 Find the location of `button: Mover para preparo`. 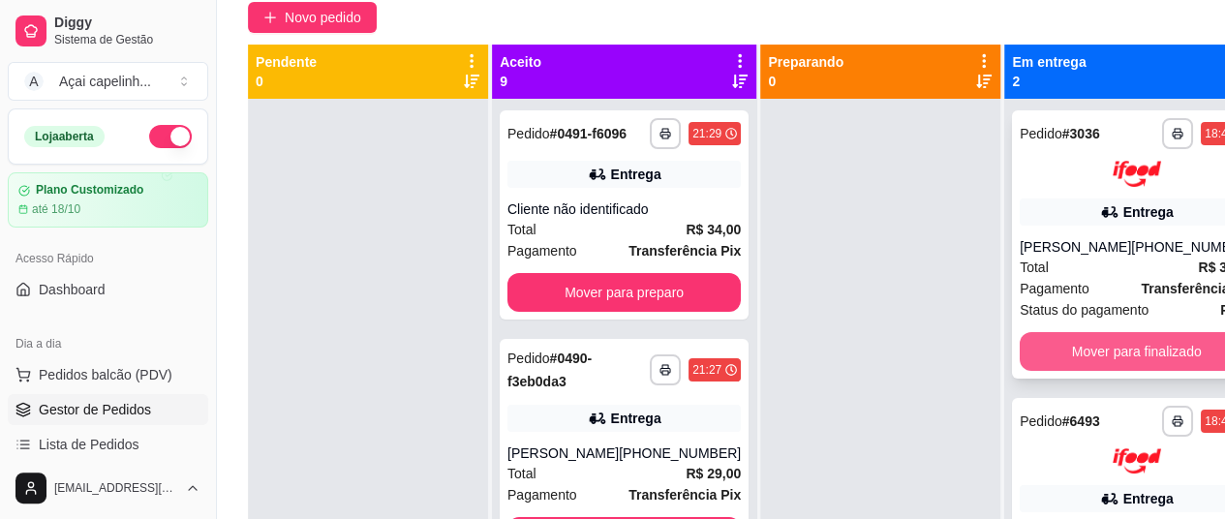

button: Mover para preparo is located at coordinates (623, 292).